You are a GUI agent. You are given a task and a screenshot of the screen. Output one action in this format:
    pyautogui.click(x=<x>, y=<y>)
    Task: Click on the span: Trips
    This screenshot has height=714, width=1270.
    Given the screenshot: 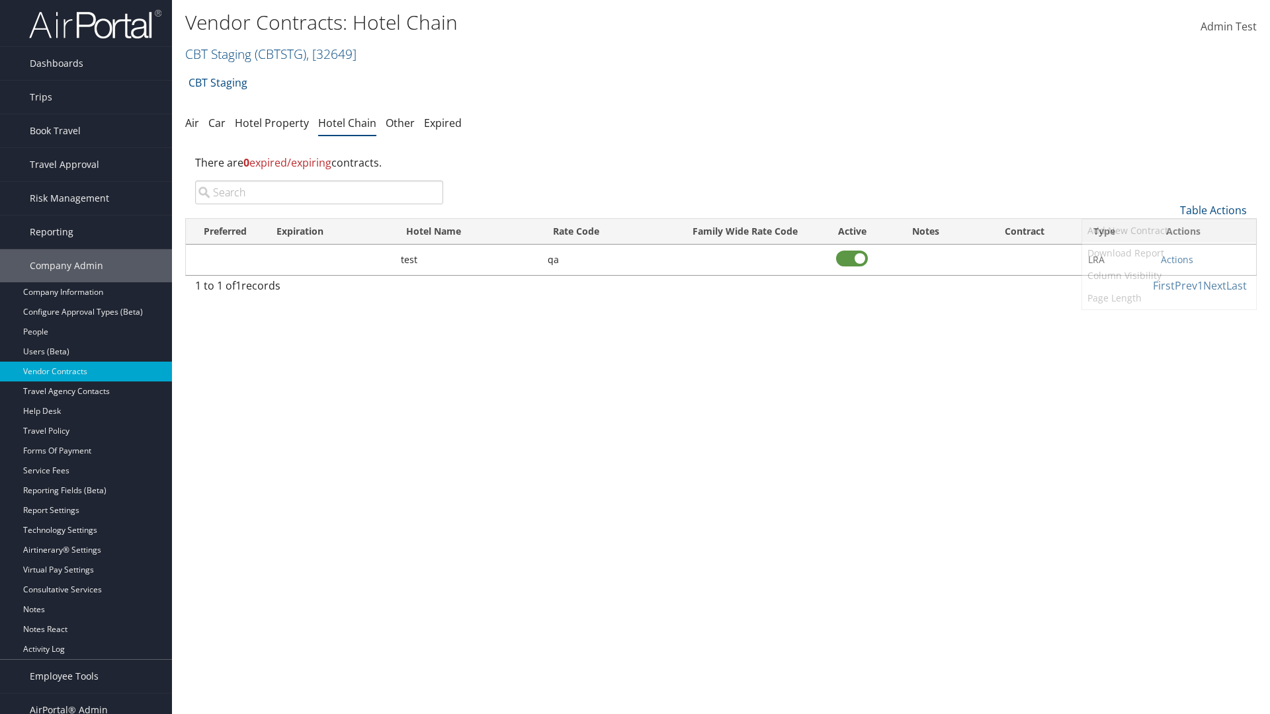 What is the action you would take?
    pyautogui.click(x=41, y=97)
    